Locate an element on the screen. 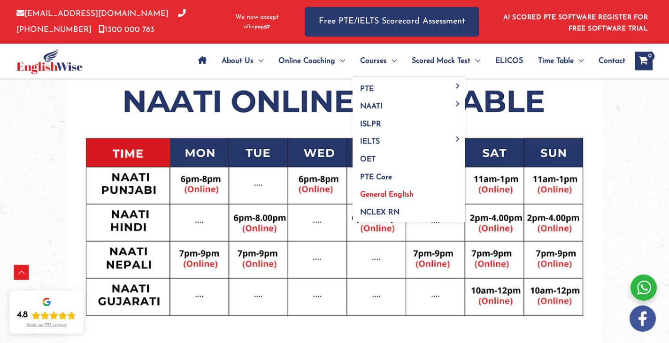 This screenshot has height=343, width=669. span: Online Coaching is located at coordinates (306, 61).